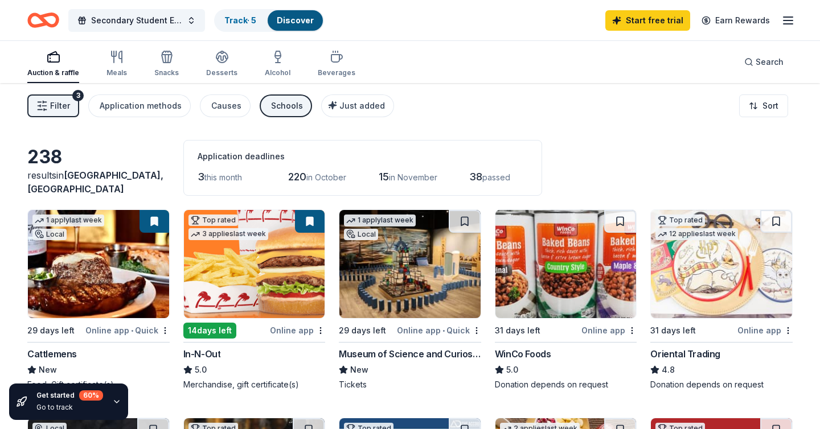 This screenshot has height=429, width=820. I want to click on div: Go to track, so click(69, 407).